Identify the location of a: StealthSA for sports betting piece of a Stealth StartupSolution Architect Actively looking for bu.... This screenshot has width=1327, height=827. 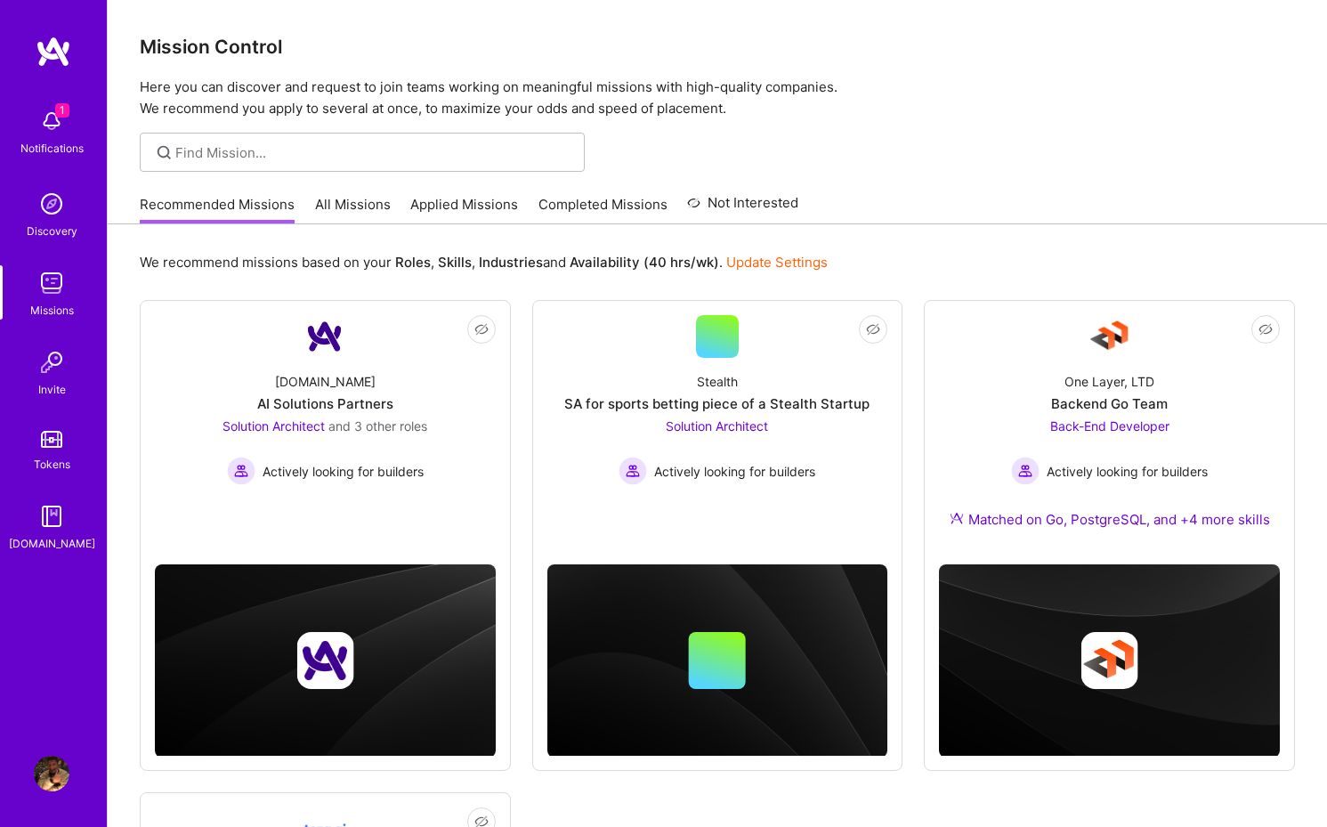
(717, 422).